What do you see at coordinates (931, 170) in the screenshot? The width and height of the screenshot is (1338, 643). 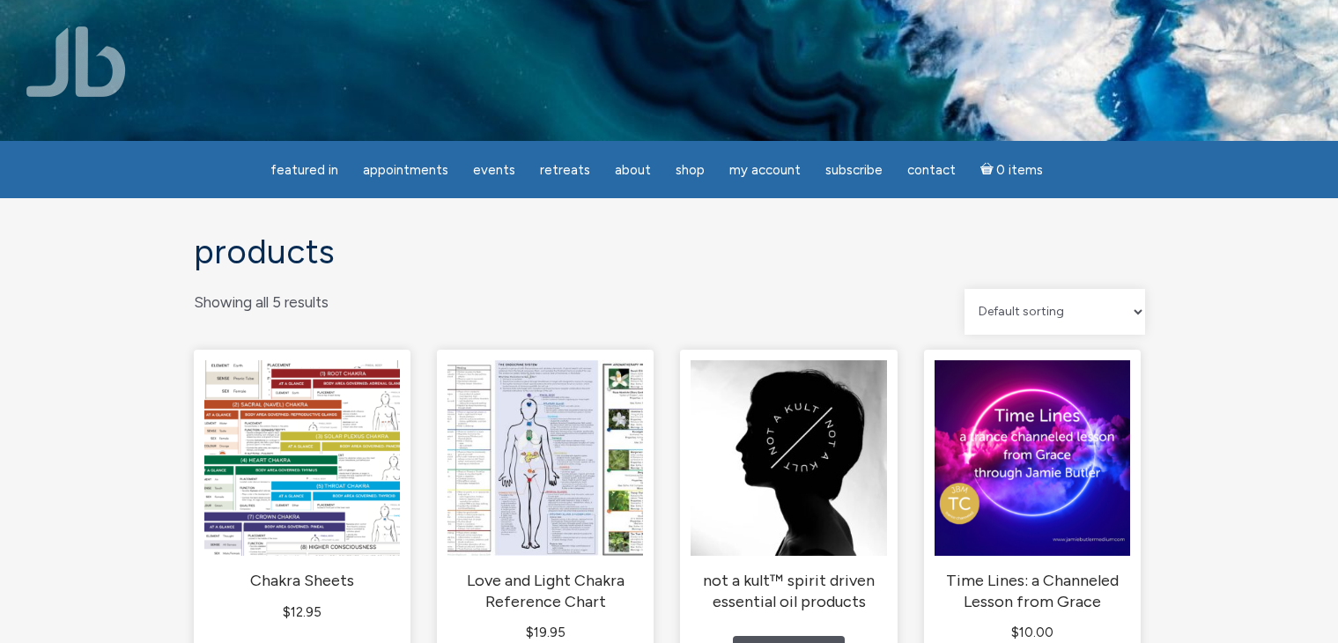 I see `a: Contact` at bounding box center [931, 170].